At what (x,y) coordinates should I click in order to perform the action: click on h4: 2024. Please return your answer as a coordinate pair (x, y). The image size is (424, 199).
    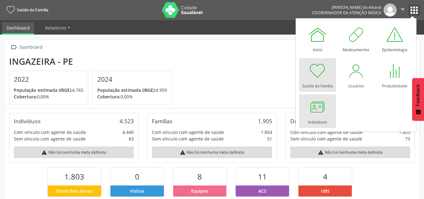
    Looking at the image, I should click on (132, 79).